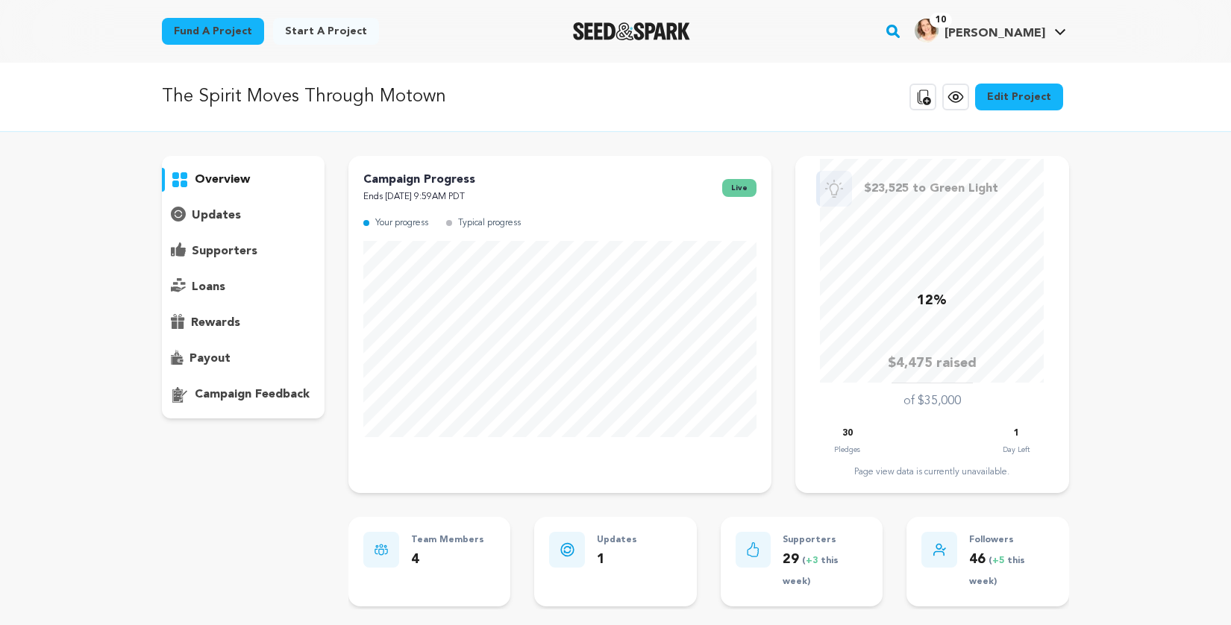  What do you see at coordinates (631, 31) in the screenshot?
I see `img: Seed&Spark Logo Dark Mode` at bounding box center [631, 31].